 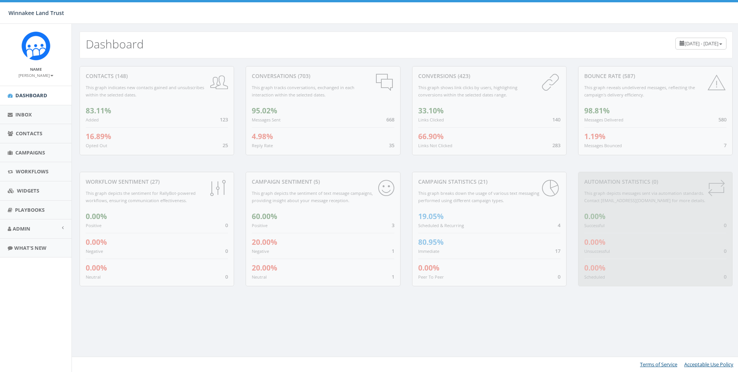 I want to click on span: Winnakee Land Trust, so click(x=36, y=13).